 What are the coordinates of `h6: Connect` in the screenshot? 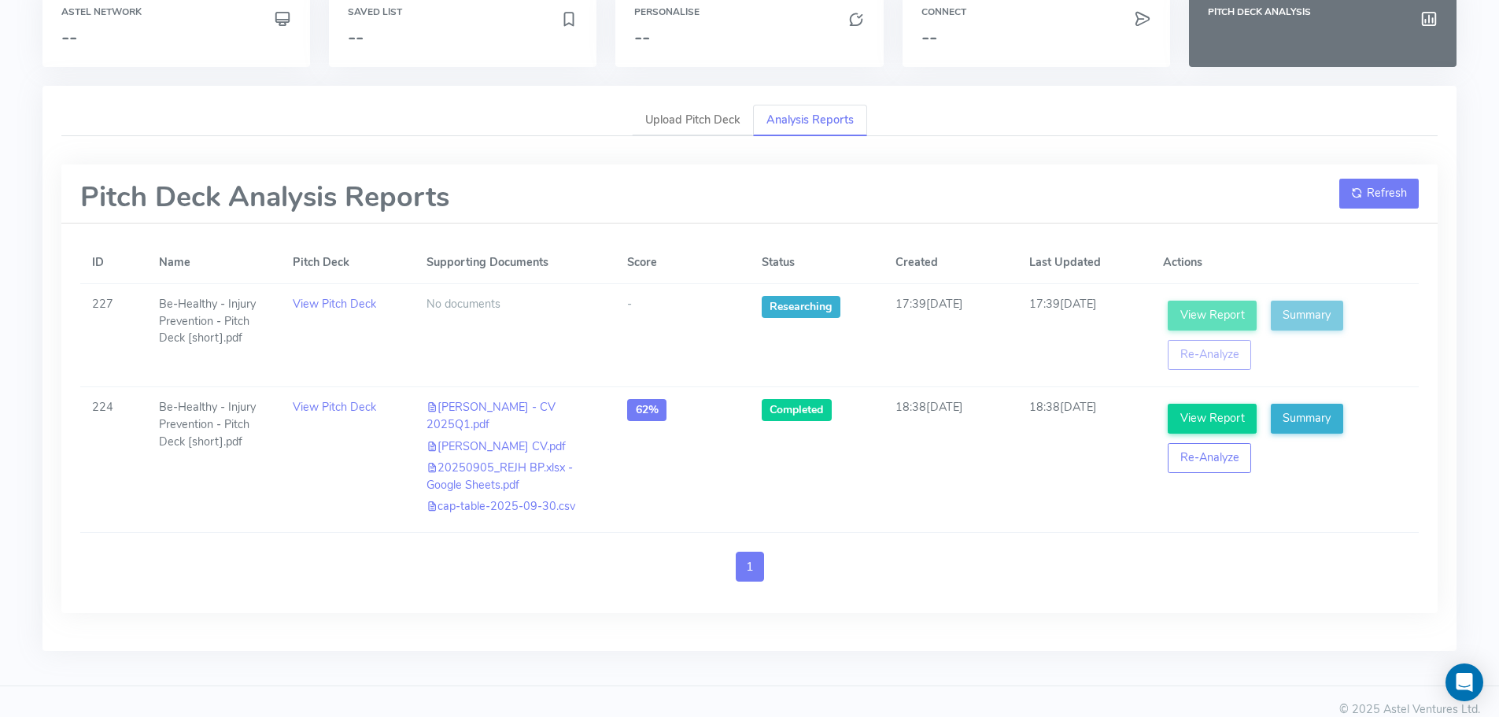 It's located at (1037, 12).